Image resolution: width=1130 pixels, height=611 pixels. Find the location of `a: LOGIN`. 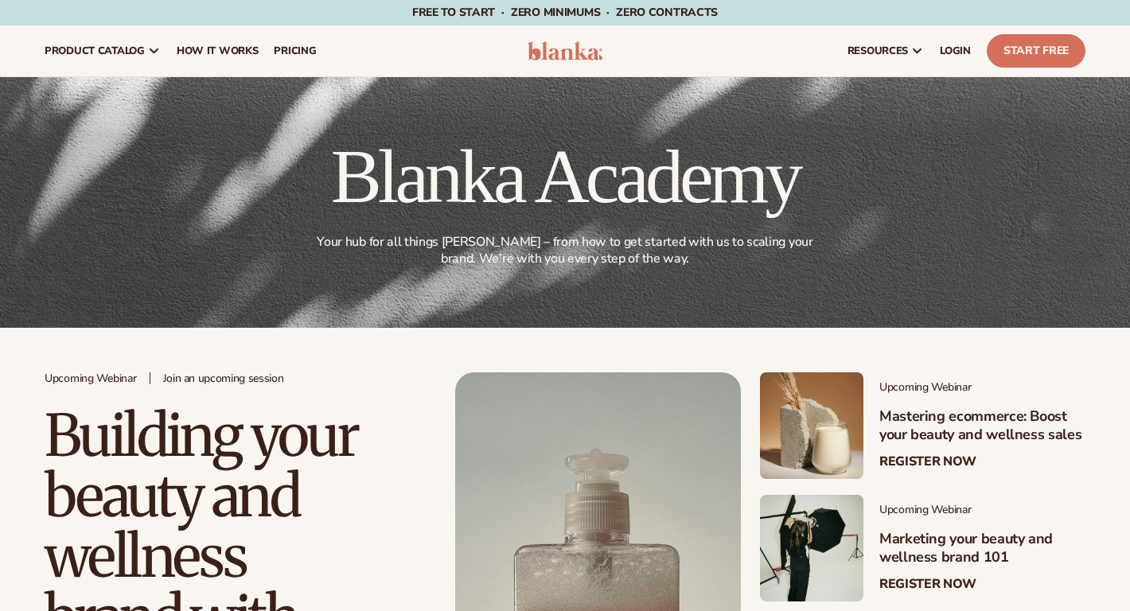

a: LOGIN is located at coordinates (955, 51).